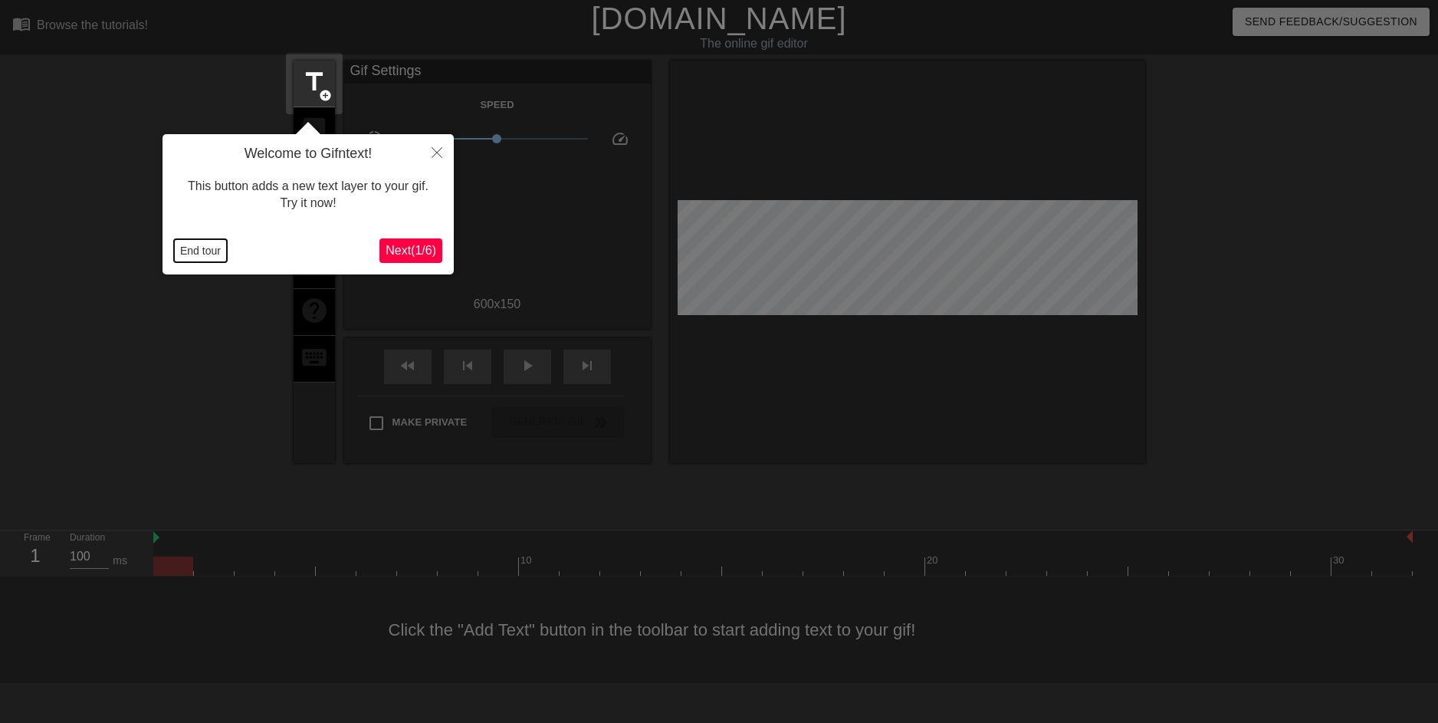 This screenshot has height=723, width=1438. Describe the element at coordinates (308, 154) in the screenshot. I see `h4: Welcome to Gifntext!` at that location.